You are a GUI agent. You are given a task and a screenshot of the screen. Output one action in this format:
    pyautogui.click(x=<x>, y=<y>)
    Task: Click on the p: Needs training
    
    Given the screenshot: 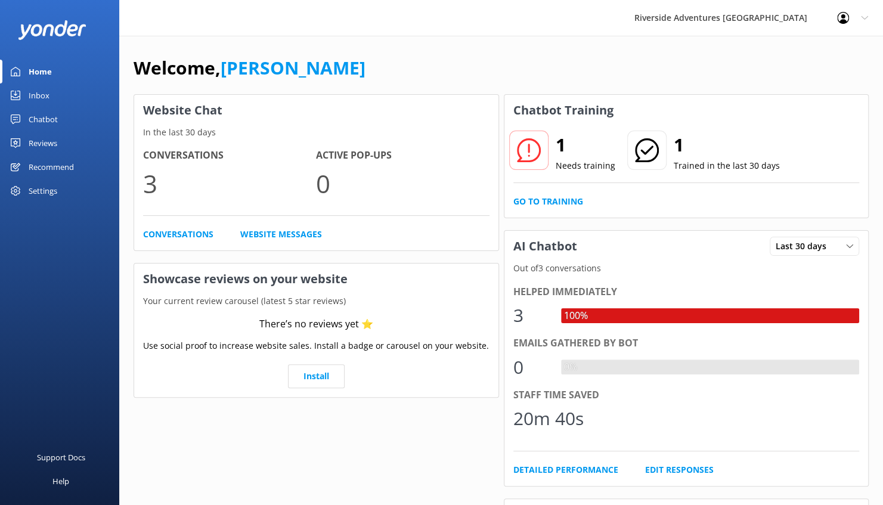 What is the action you would take?
    pyautogui.click(x=585, y=166)
    